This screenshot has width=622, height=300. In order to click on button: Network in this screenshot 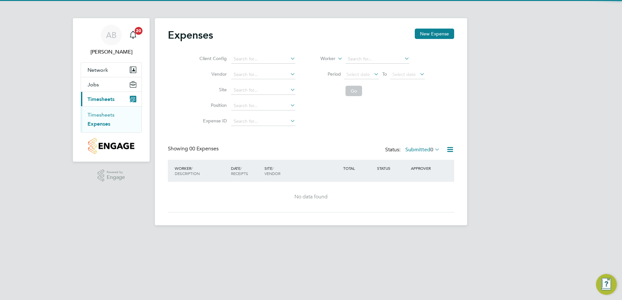, I will do `click(111, 70)`.